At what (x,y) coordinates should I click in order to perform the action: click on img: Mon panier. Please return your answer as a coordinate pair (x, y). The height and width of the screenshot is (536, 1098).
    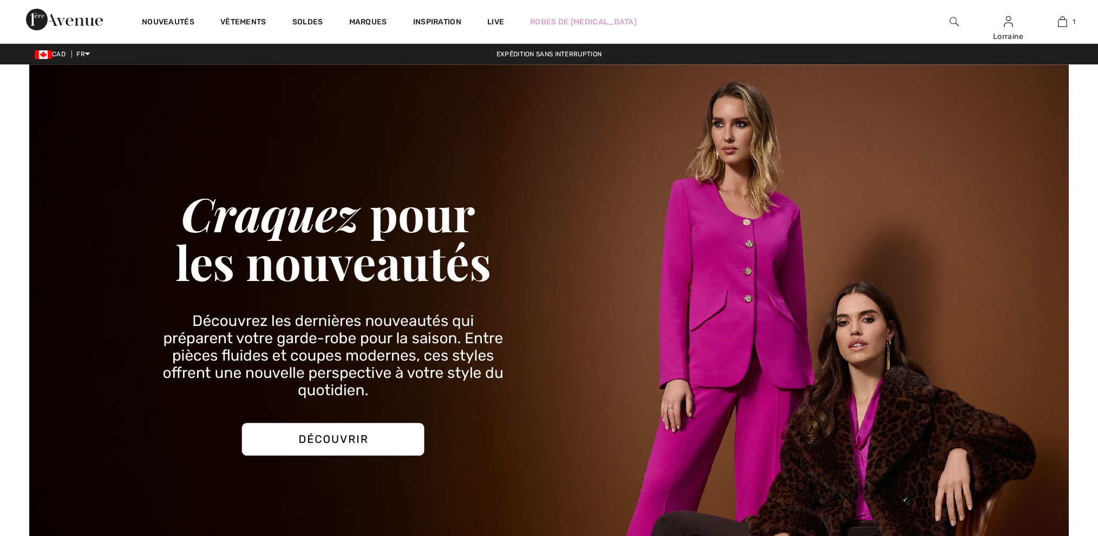
    Looking at the image, I should click on (1062, 22).